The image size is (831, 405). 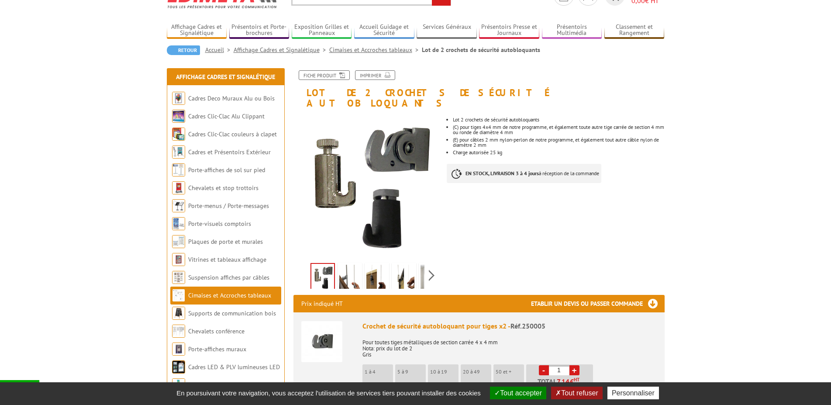 What do you see at coordinates (510, 326) in the screenshot?
I see `div: Crochet de sécurité autobloquant pour tiges x2 -` at bounding box center [510, 326].